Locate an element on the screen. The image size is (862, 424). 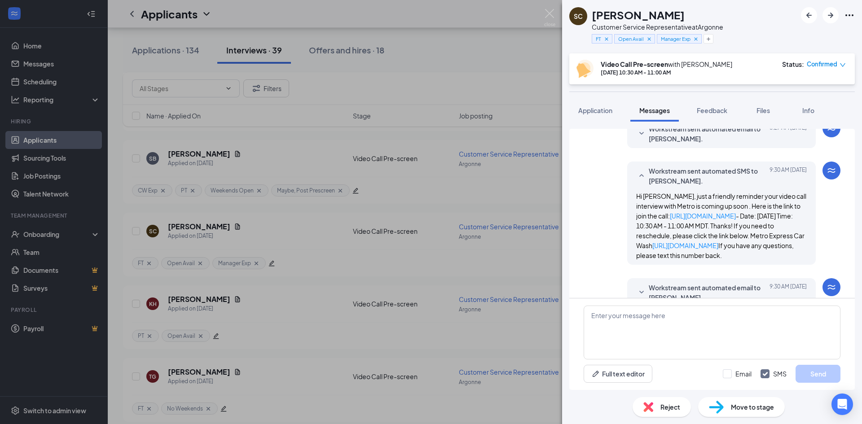
button: Plus is located at coordinates (708, 39).